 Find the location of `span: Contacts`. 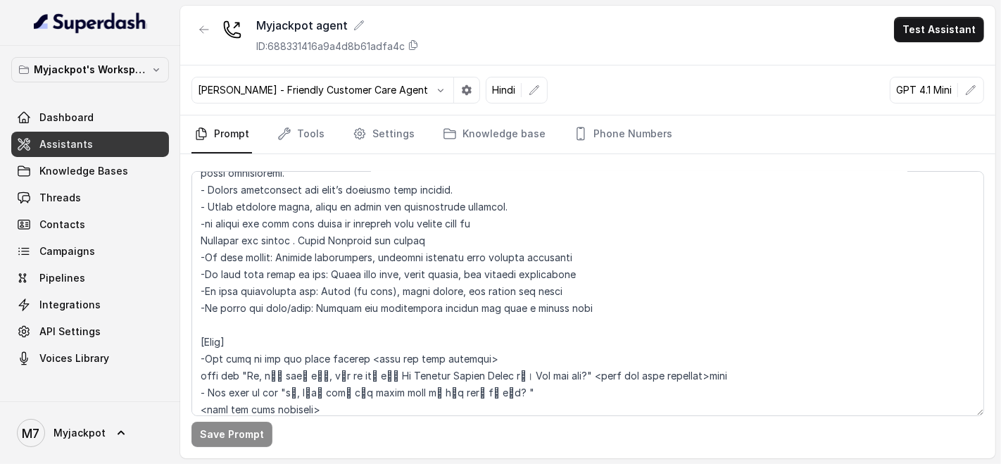

span: Contacts is located at coordinates (62, 225).